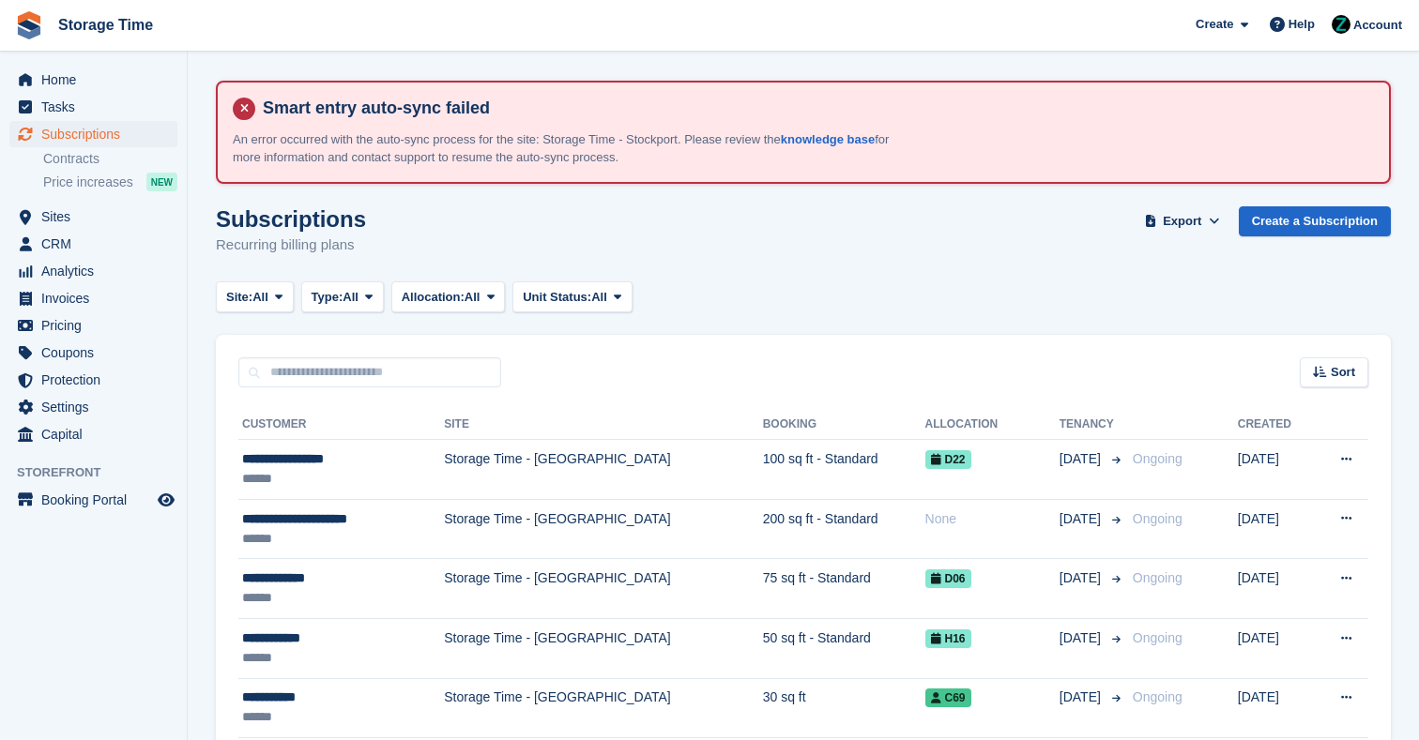  Describe the element at coordinates (1181, 221) in the screenshot. I see `span: Export` at that location.